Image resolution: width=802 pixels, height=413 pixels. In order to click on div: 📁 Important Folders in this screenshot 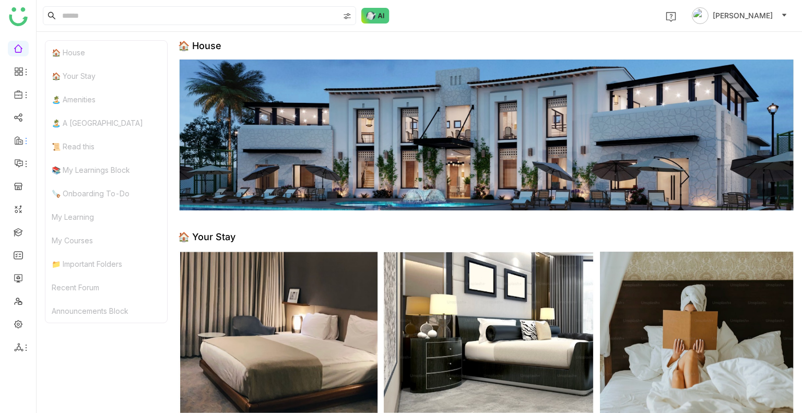, I will do `click(106, 264)`.